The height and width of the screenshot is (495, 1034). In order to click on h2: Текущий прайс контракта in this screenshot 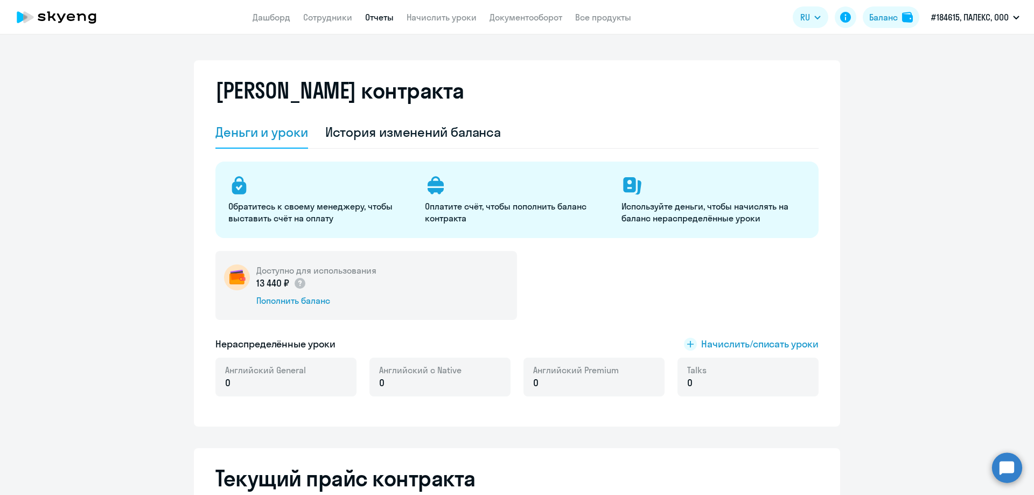, I will do `click(517, 478)`.